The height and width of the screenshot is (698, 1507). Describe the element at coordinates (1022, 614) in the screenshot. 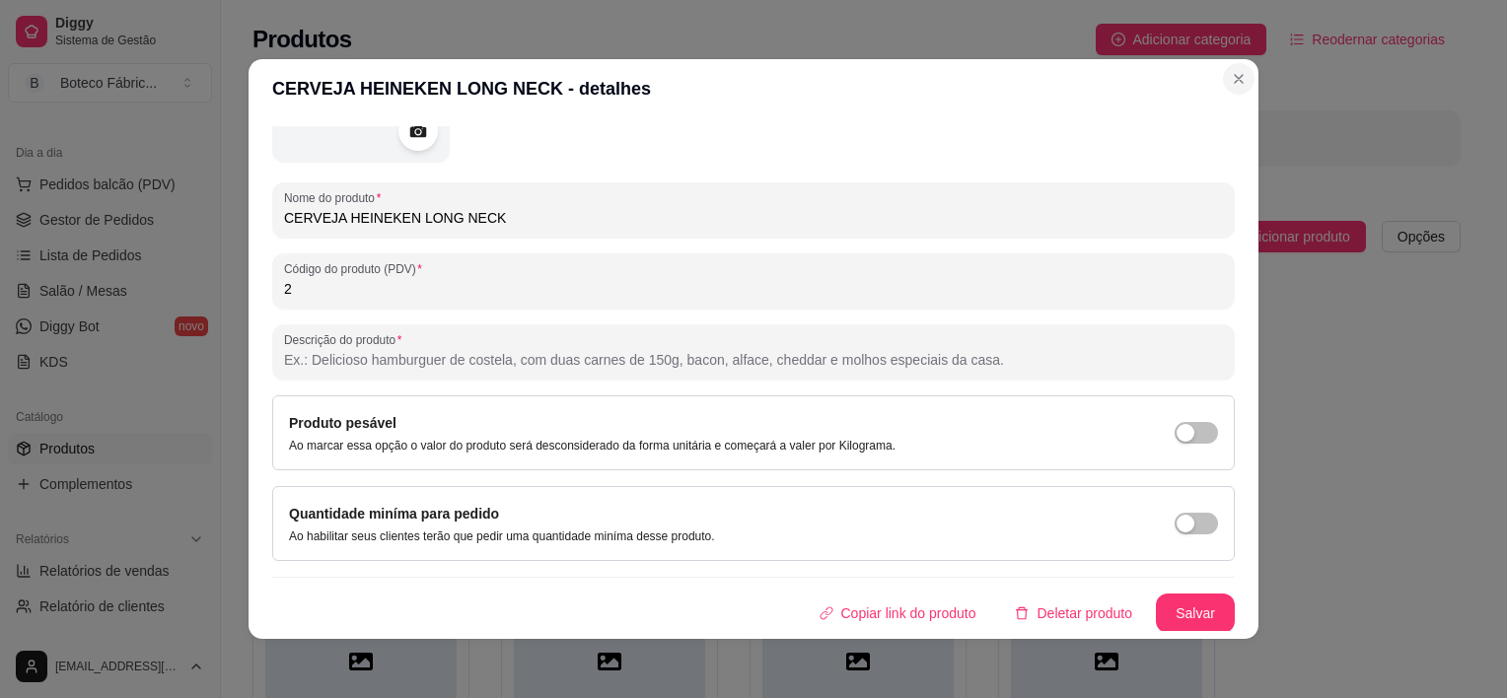

I see `span: delete` at that location.